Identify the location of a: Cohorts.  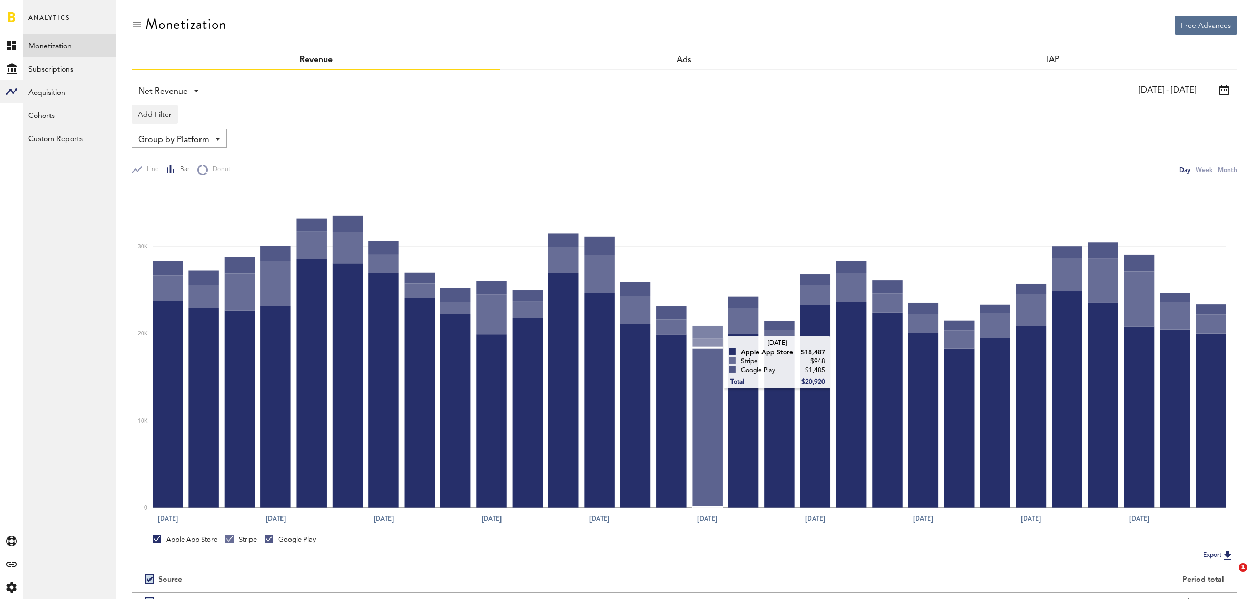
(69, 115).